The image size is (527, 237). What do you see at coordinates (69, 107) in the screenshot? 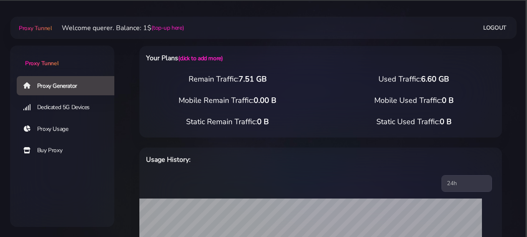
I see `a: Dedicated 5G Devices` at bounding box center [69, 107].